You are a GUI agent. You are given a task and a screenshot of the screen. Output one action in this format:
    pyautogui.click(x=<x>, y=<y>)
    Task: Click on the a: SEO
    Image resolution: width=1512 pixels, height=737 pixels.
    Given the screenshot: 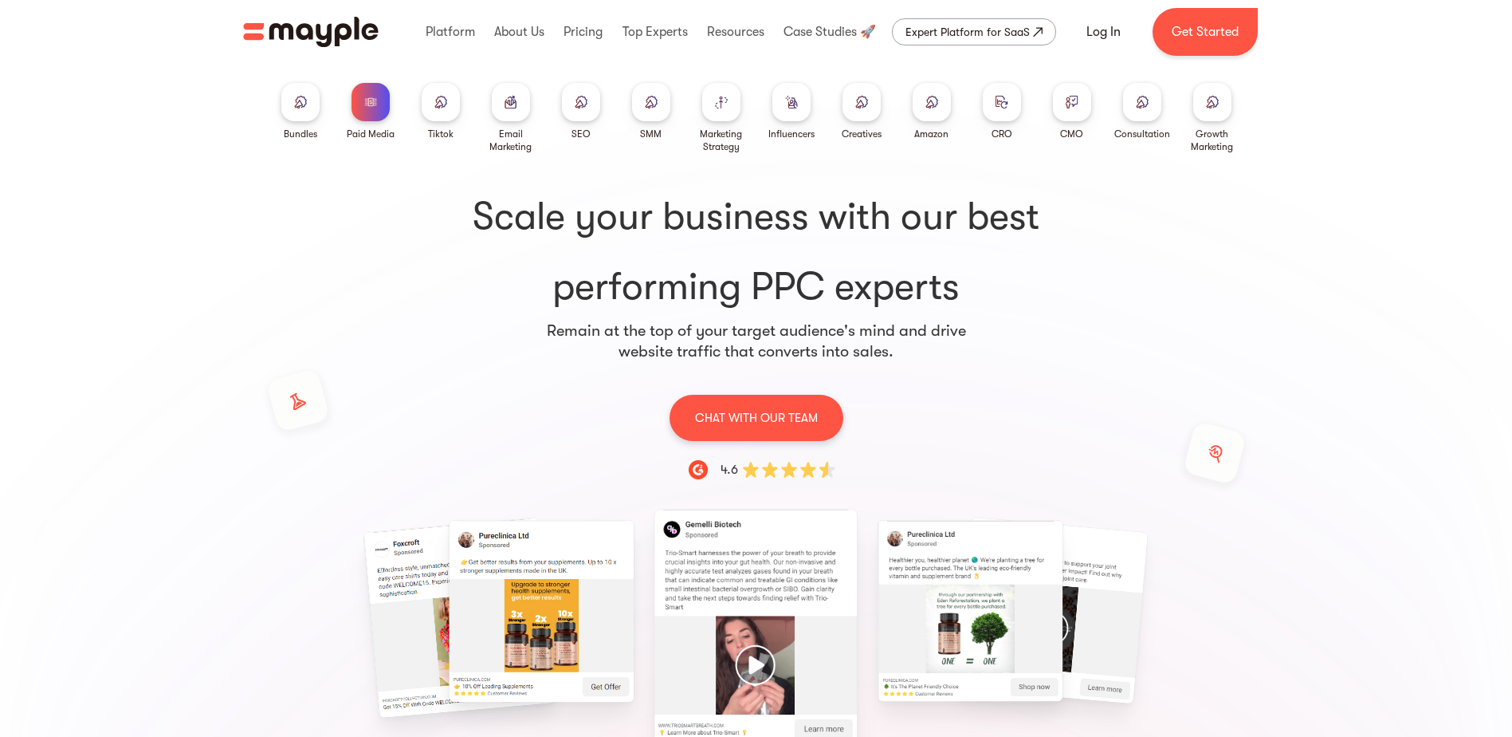 What is the action you would take?
    pyautogui.click(x=581, y=112)
    